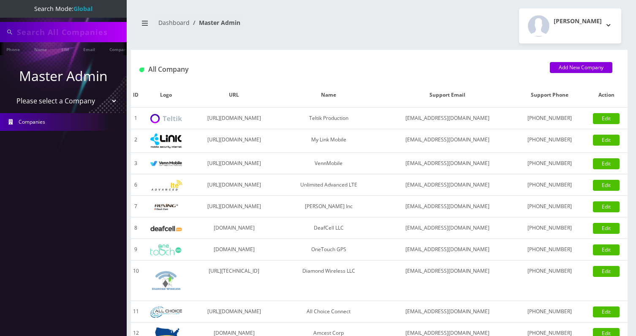 The height and width of the screenshot is (336, 636). I want to click on input: Search All Companies, so click(71, 32).